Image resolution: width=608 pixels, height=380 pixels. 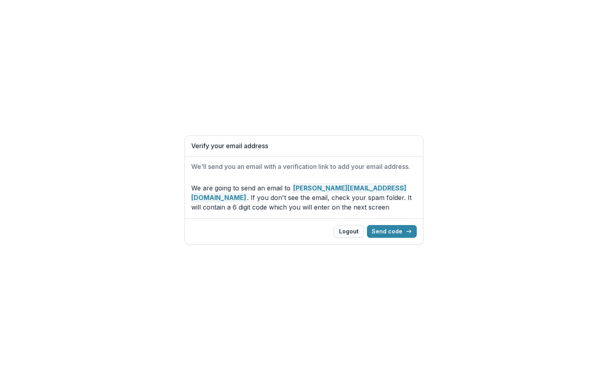 I want to click on p: We are going to send an email to . If you don't see the email, check your spam folder. It will co..., so click(x=304, y=198).